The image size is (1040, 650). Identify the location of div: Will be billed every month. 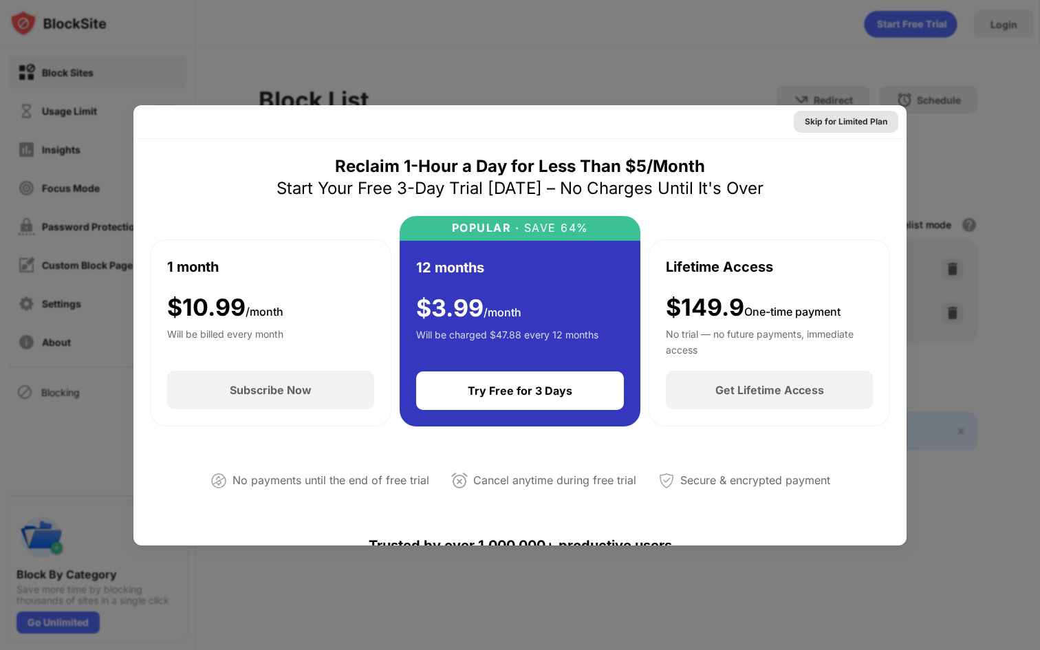
(225, 340).